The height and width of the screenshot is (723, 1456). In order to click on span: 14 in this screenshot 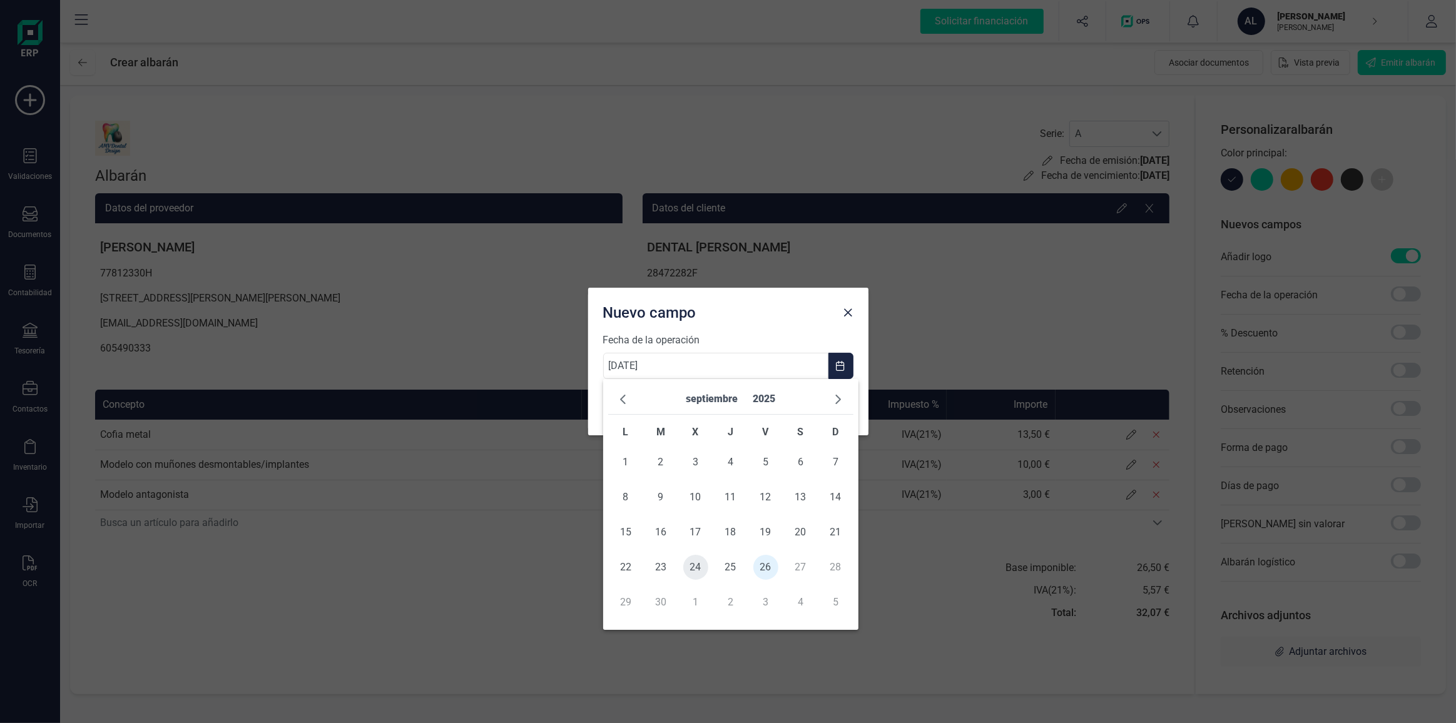, I will do `click(836, 497)`.